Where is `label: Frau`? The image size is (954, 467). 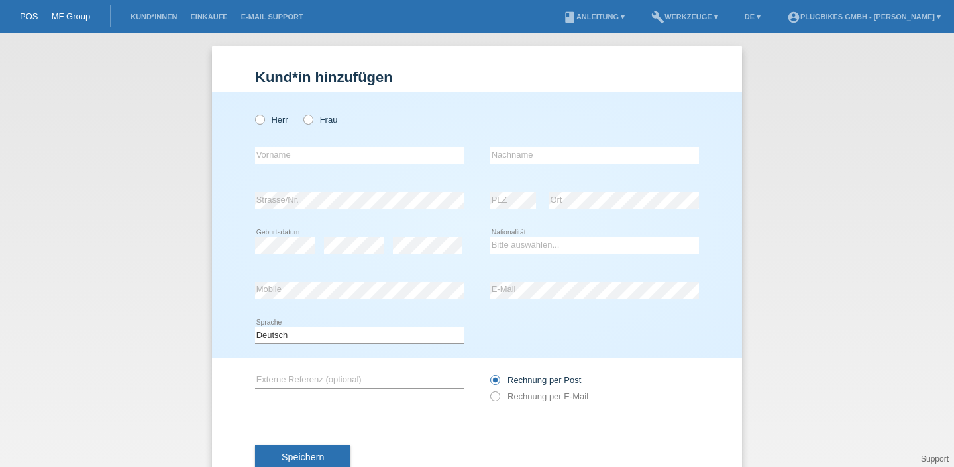
label: Frau is located at coordinates (320, 119).